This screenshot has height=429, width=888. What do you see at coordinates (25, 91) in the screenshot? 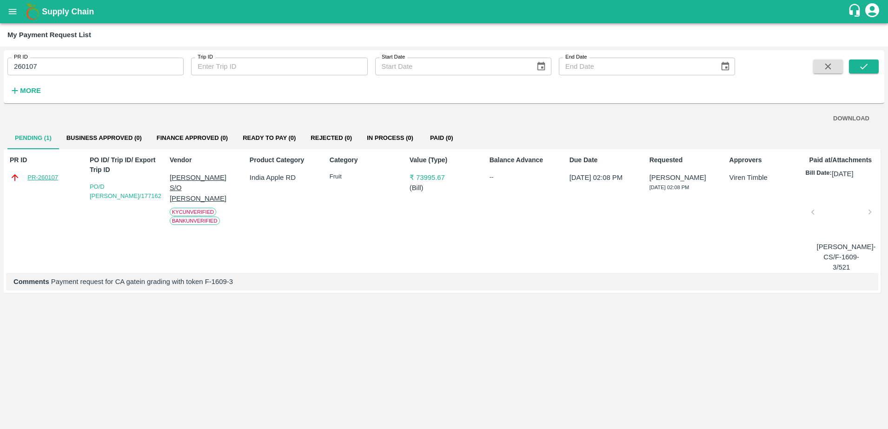
I see `button: More` at bounding box center [25, 91].